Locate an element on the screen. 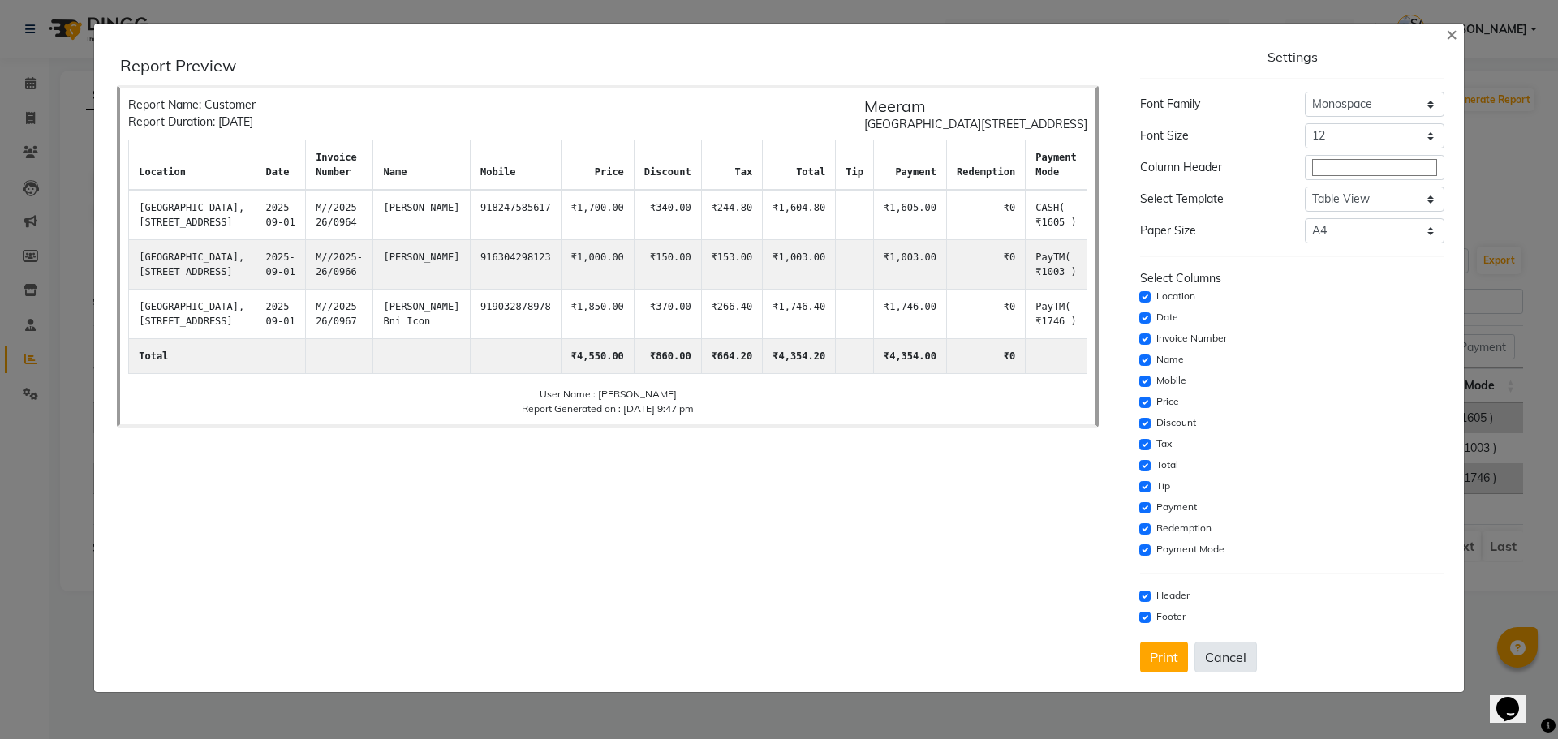  th: tax is located at coordinates (732, 166).